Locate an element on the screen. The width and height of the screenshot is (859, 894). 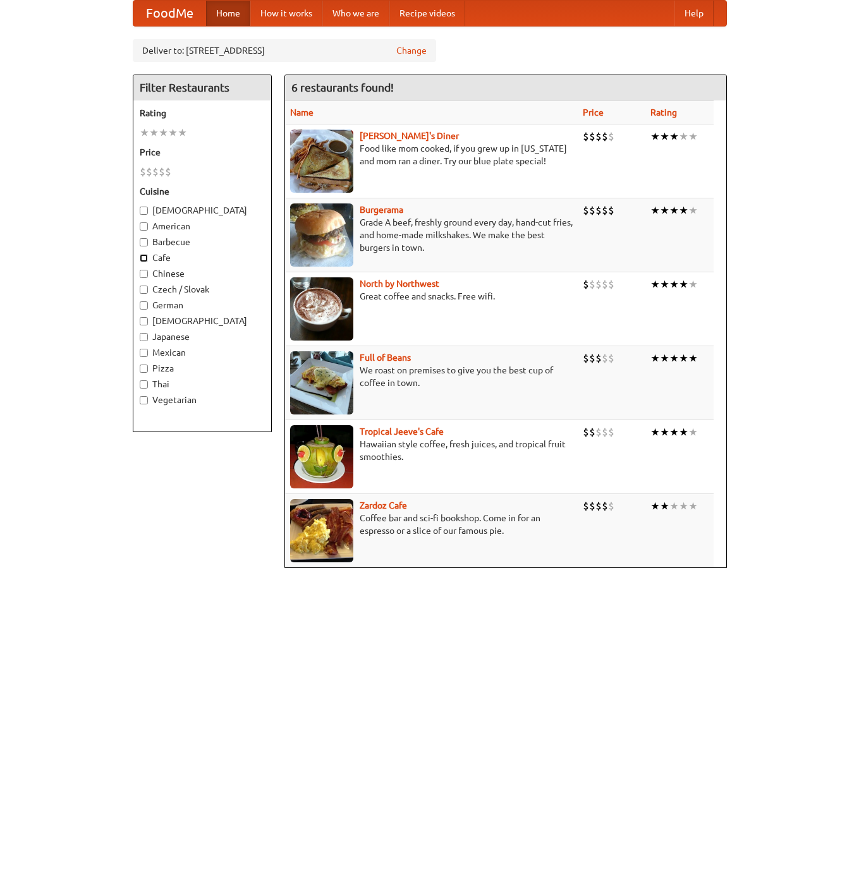
a: Full of Beans is located at coordinates (385, 358).